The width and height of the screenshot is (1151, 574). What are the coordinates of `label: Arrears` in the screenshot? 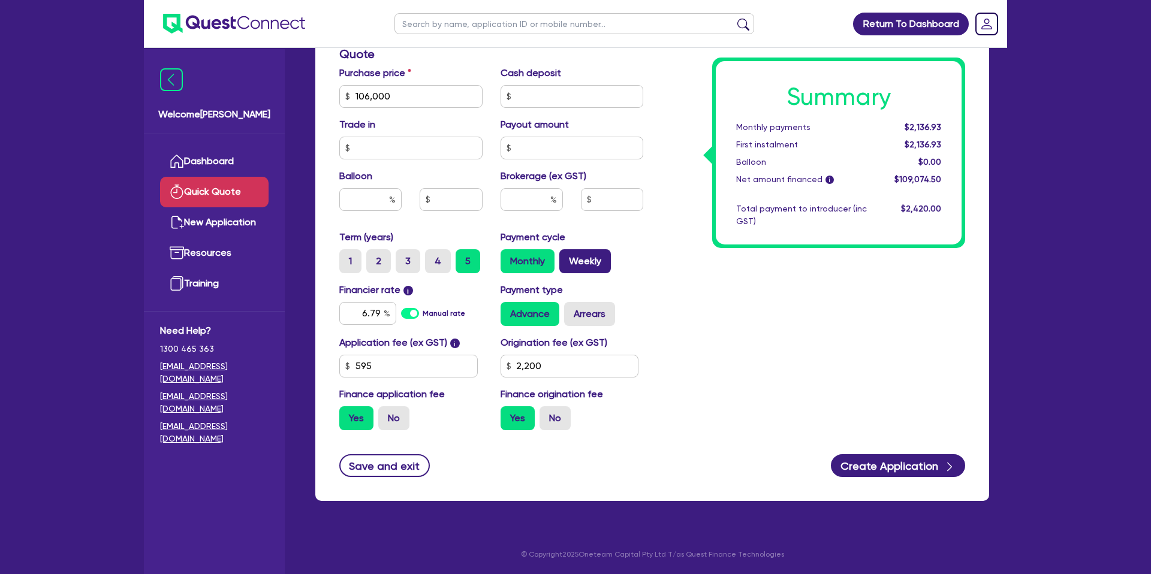 It's located at (589, 314).